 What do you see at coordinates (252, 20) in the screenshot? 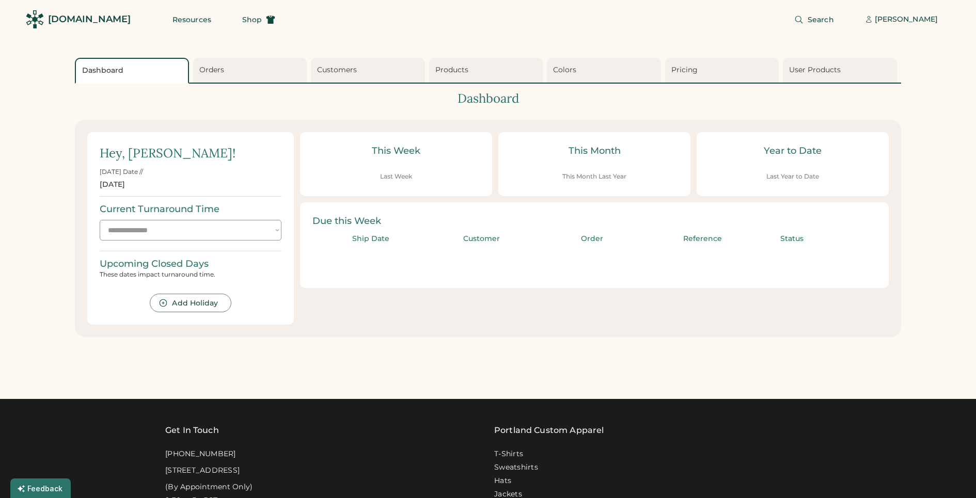
I see `span: Shop` at bounding box center [252, 20].